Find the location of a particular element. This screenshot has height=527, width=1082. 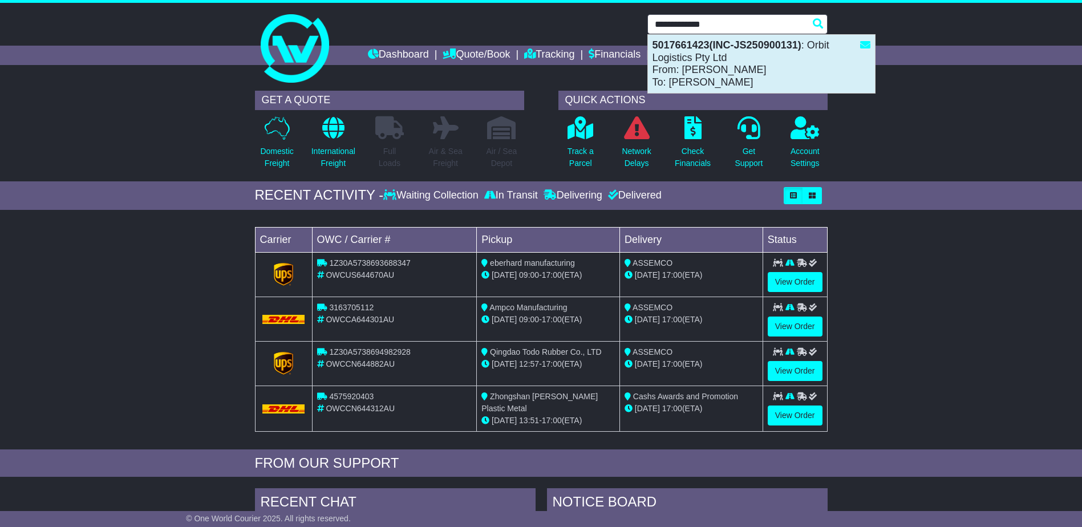

span: OWCCN644312AU is located at coordinates (360, 408).